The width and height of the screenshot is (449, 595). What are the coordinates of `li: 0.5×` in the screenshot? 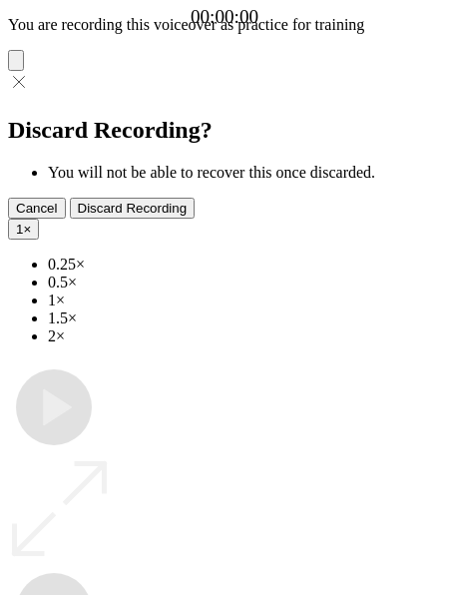 It's located at (244, 282).